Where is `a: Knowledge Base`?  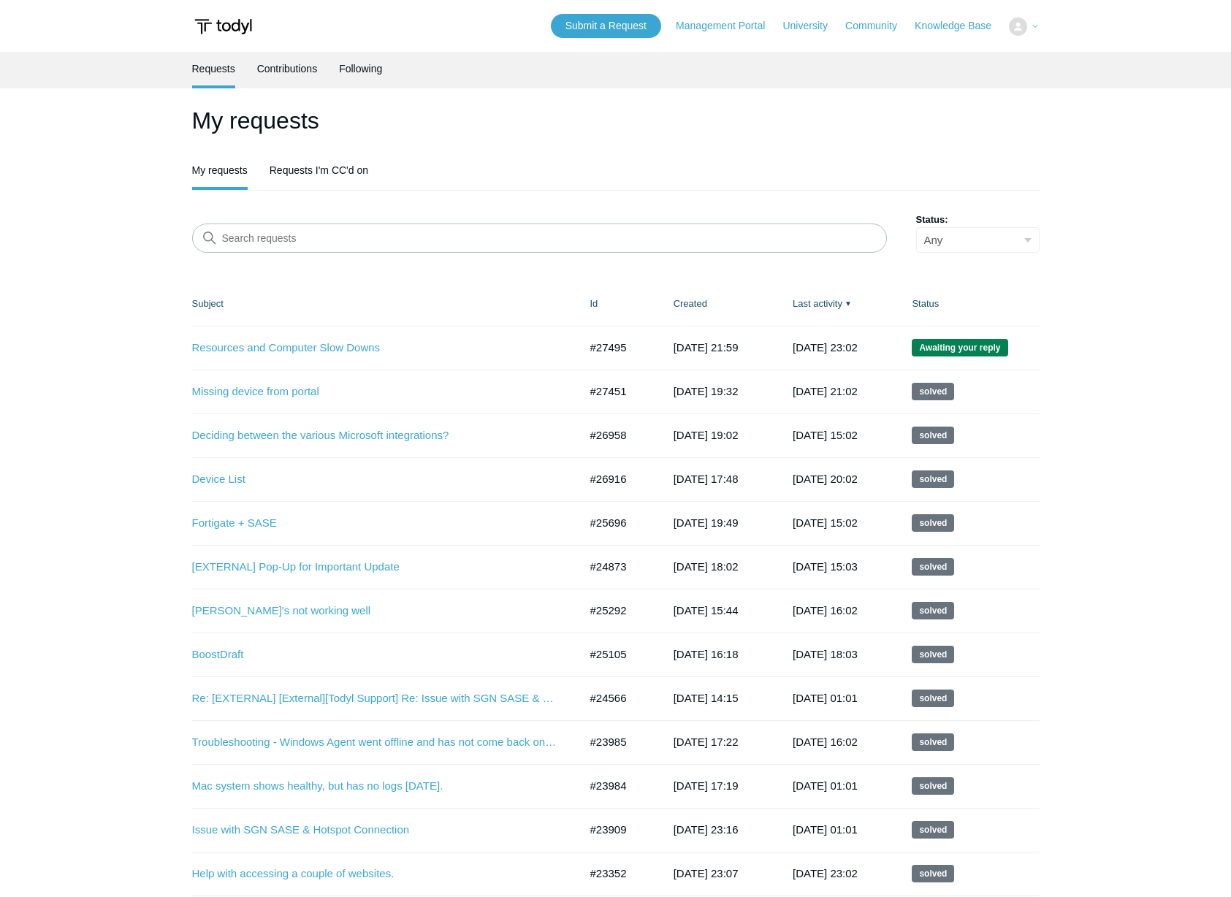 a: Knowledge Base is located at coordinates (960, 26).